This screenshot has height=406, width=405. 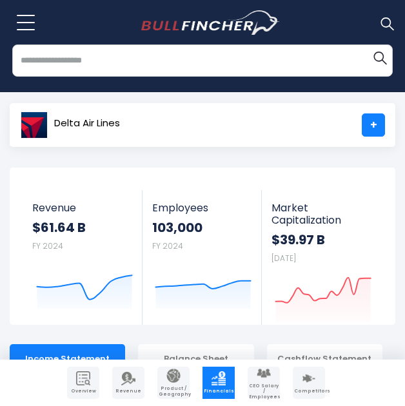 I want to click on span: Market Capitalization, so click(x=321, y=214).